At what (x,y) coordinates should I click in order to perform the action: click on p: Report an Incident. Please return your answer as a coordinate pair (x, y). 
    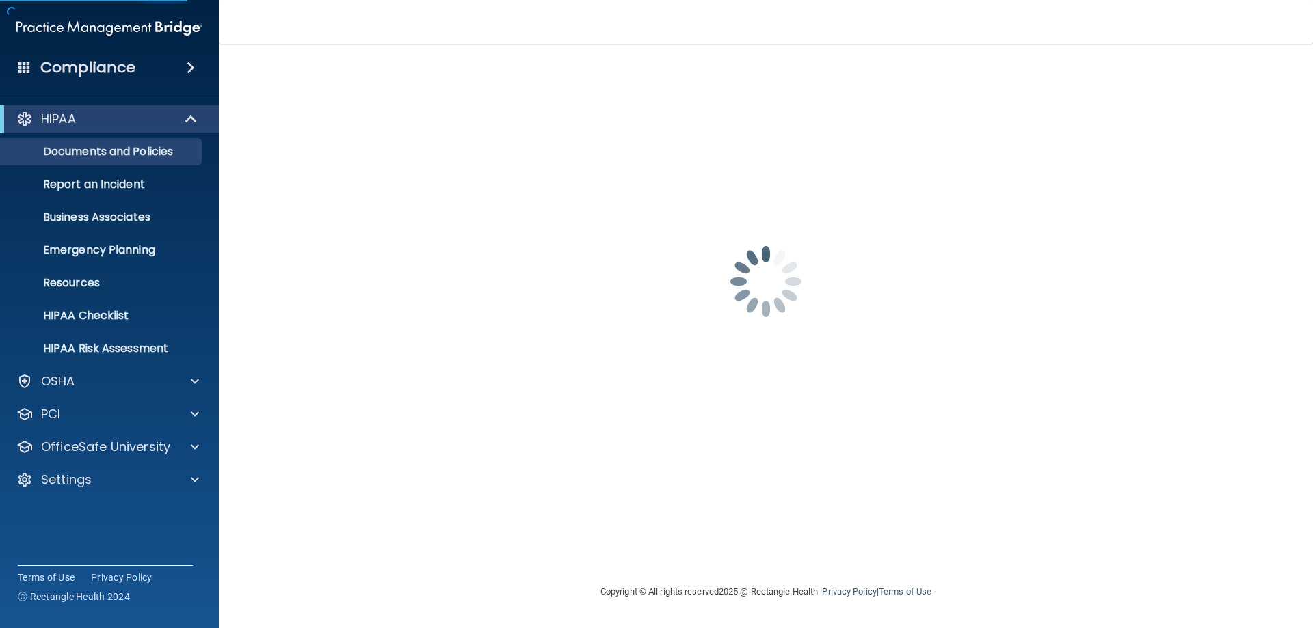
    Looking at the image, I should click on (102, 185).